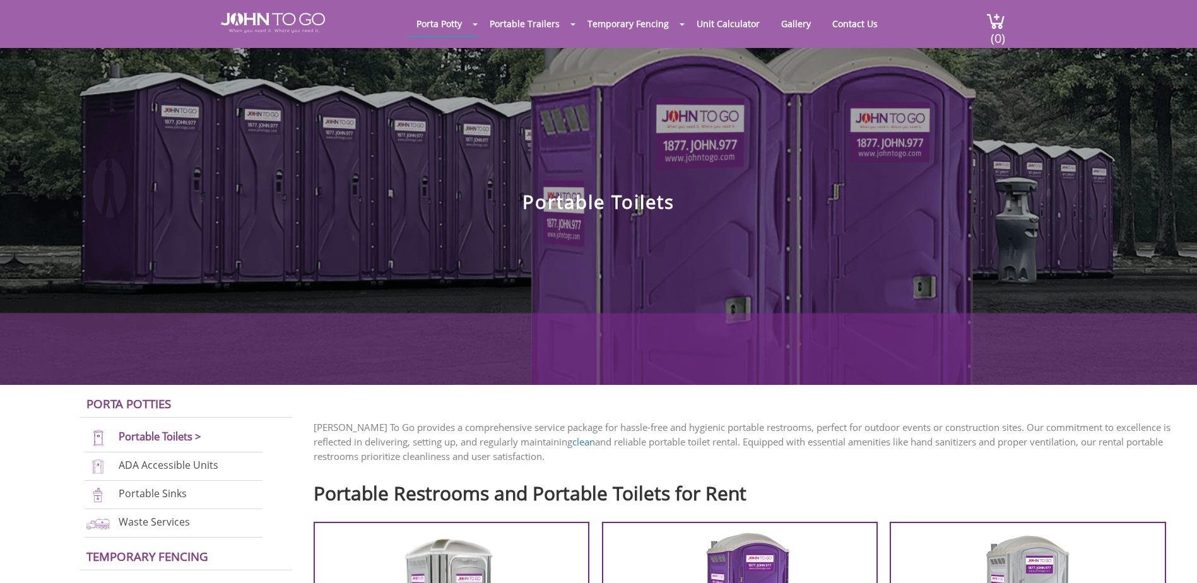 This screenshot has width=1197, height=583. I want to click on a: Portable Trailers, so click(524, 23).